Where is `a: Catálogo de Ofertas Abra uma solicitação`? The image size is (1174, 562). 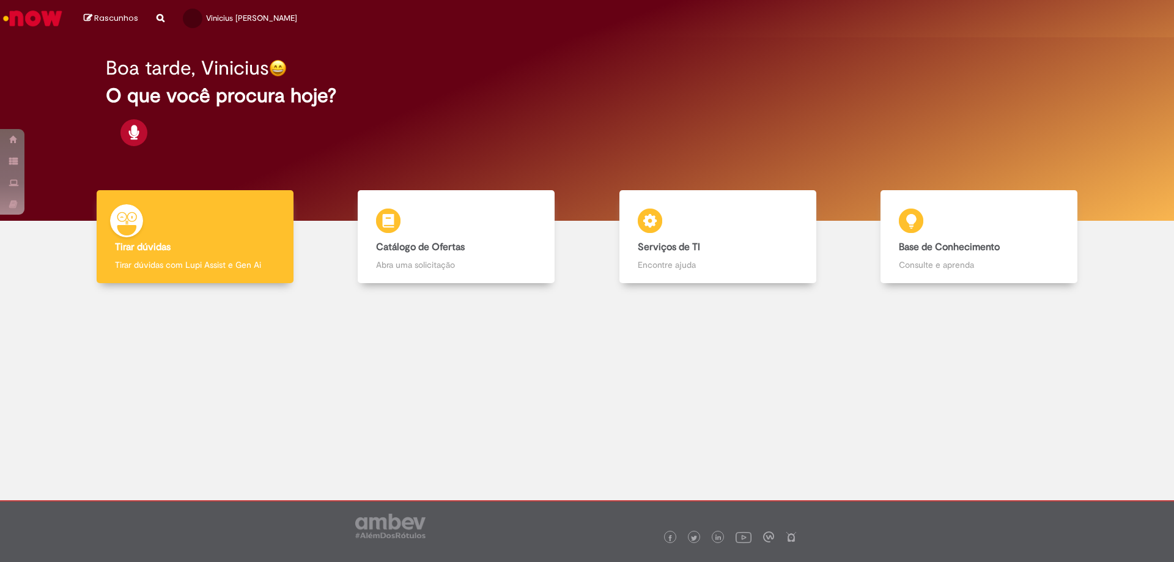
a: Catálogo de Ofertas Abra uma solicitação is located at coordinates (457, 237).